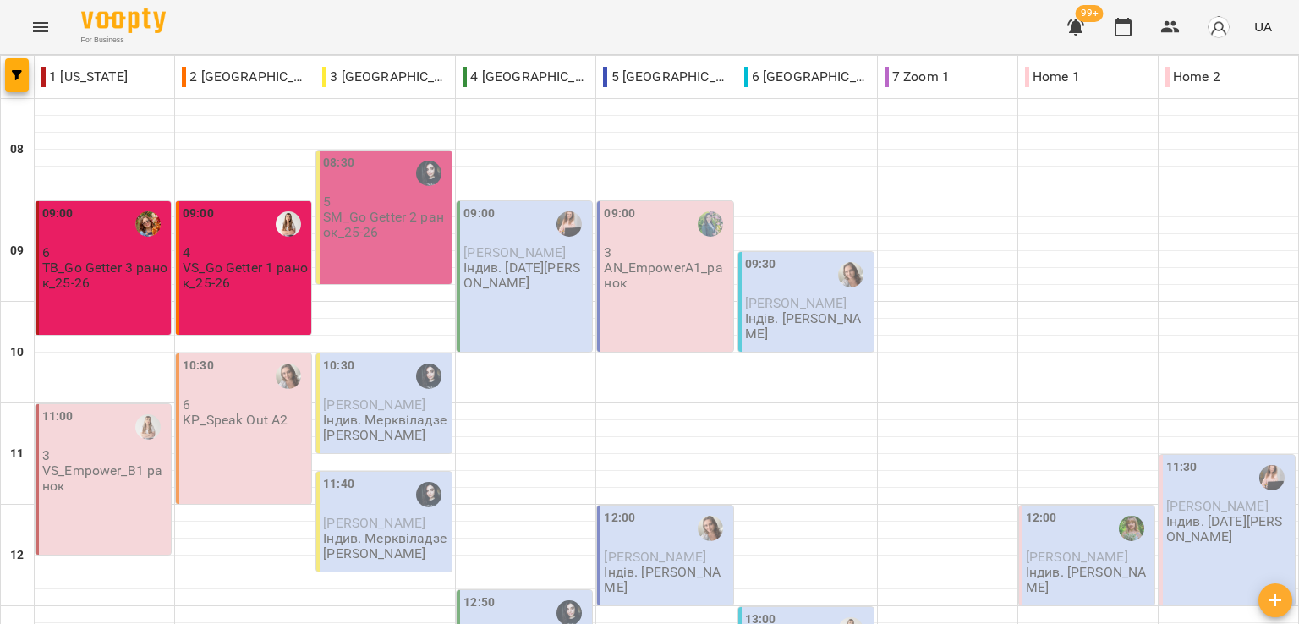 The height and width of the screenshot is (624, 1299). What do you see at coordinates (338, 484) in the screenshot?
I see `label: 11:40` at bounding box center [338, 484].